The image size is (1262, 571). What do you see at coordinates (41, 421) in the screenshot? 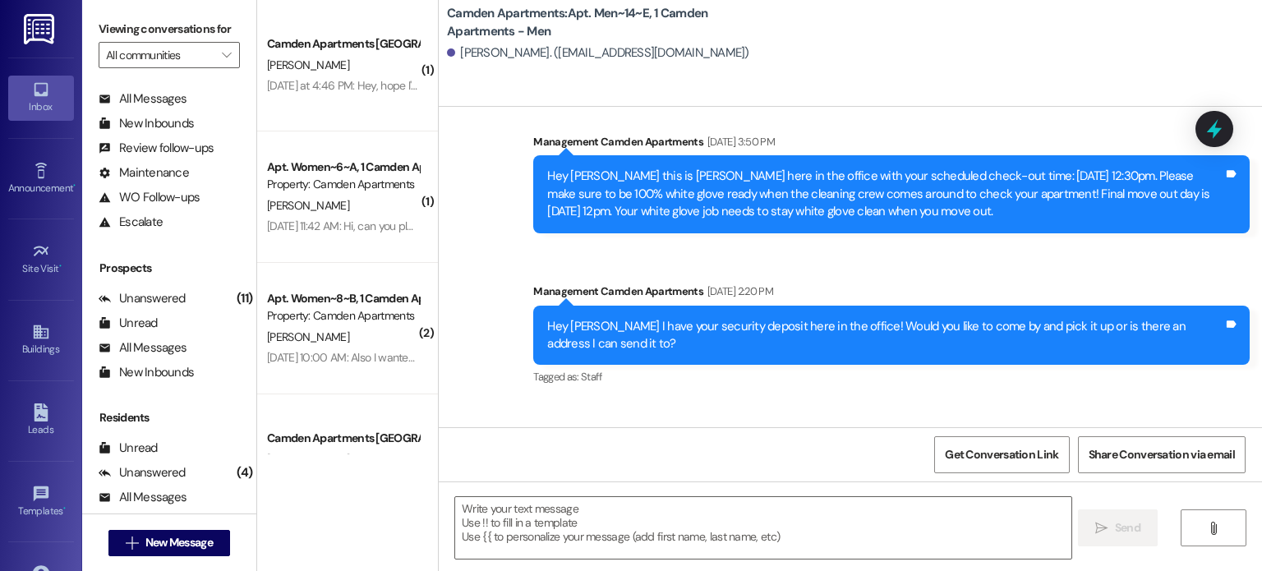
I see `a: Leads` at bounding box center [41, 421].